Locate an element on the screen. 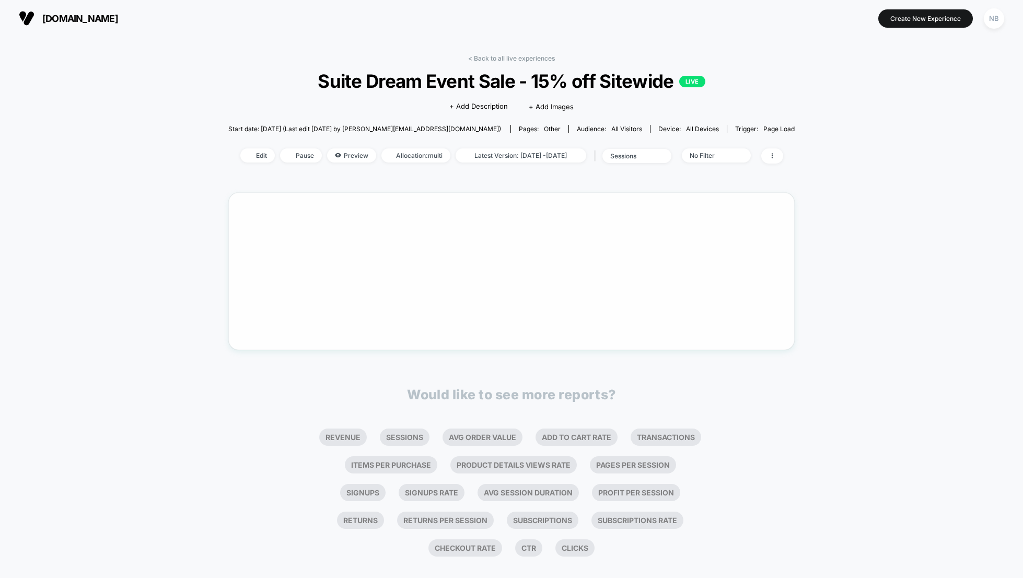  li: Checkout Rate is located at coordinates (465, 548).